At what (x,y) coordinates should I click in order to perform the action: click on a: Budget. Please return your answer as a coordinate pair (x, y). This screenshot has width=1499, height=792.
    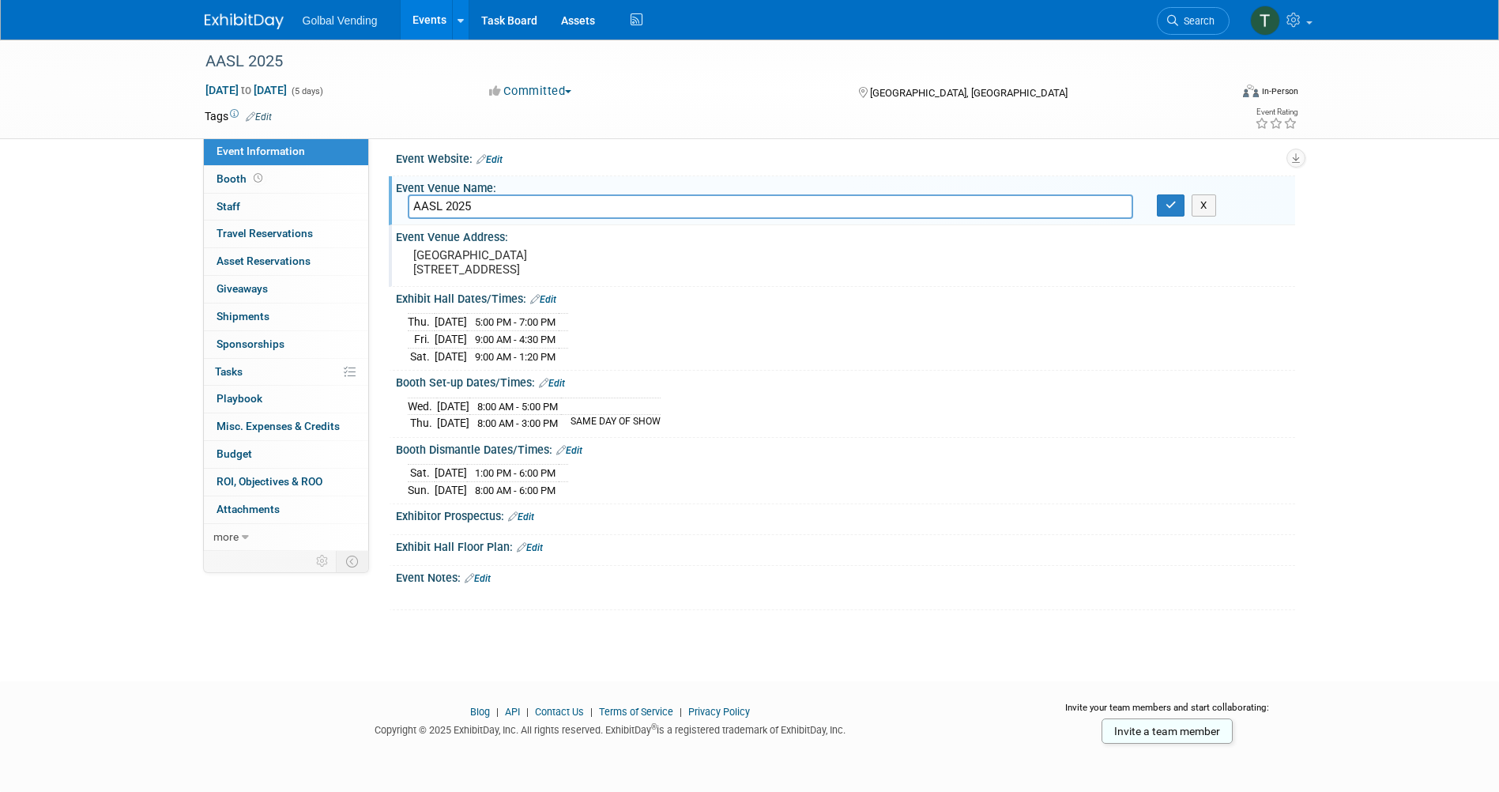
    Looking at the image, I should click on (286, 454).